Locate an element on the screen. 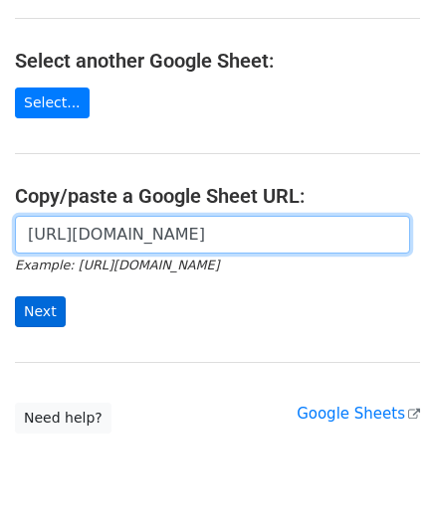  input: Paste your Google Sheet URL here is located at coordinates (212, 235).